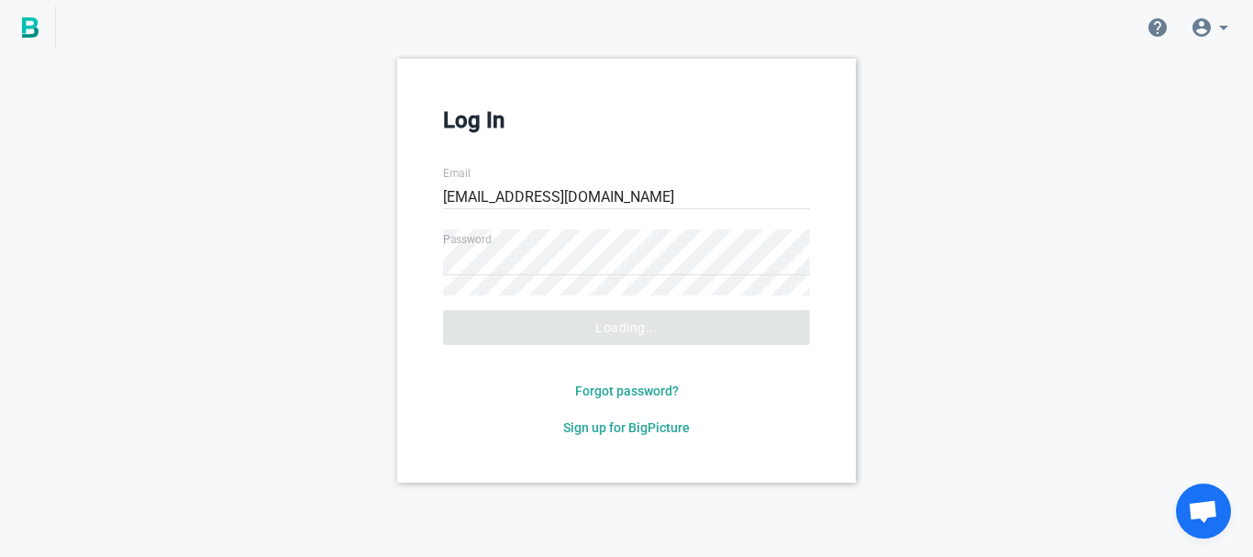 This screenshot has height=557, width=1253. What do you see at coordinates (626, 391) in the screenshot?
I see `span: Forgot password?` at bounding box center [626, 391].